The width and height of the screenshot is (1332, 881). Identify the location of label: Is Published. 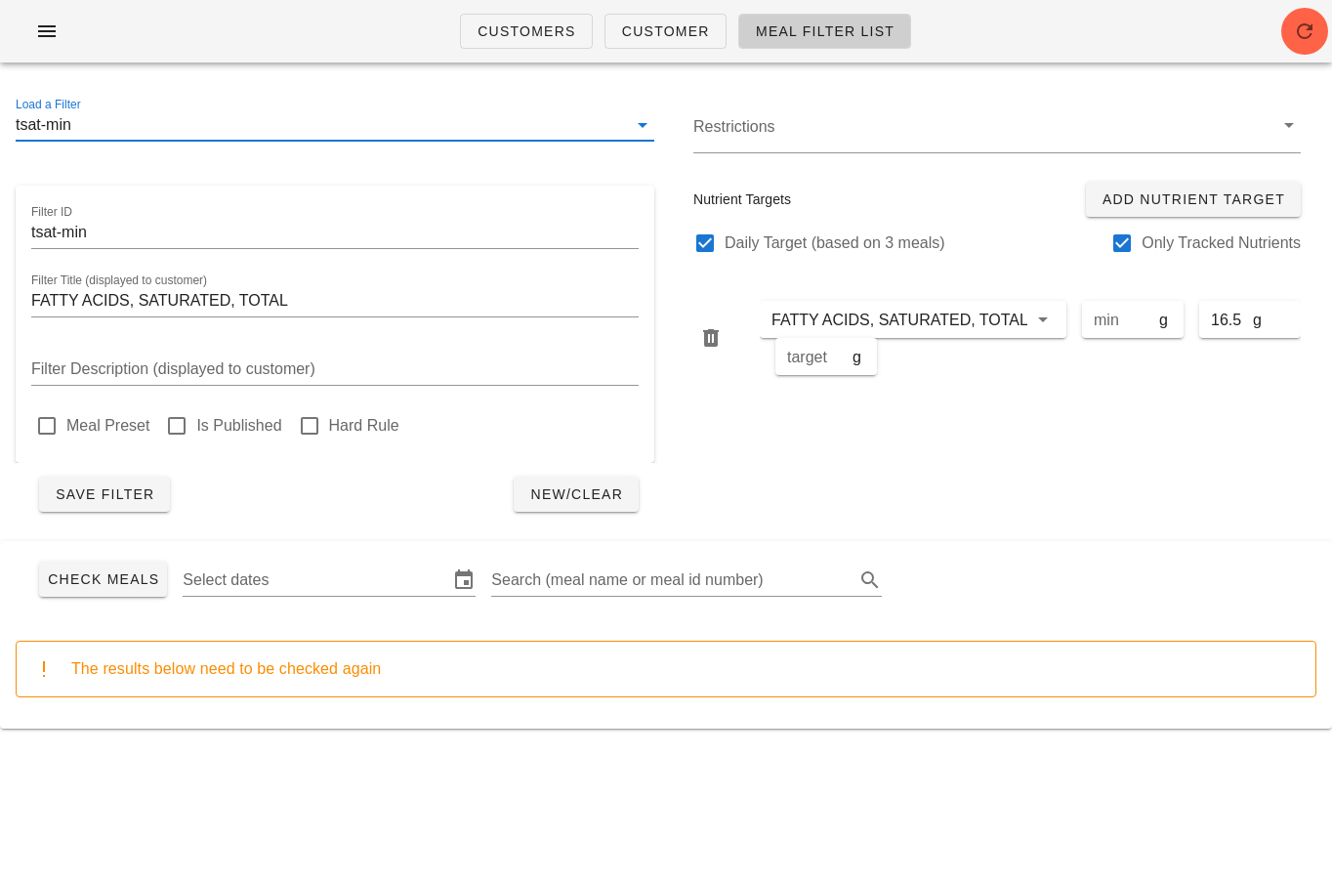
(238, 426).